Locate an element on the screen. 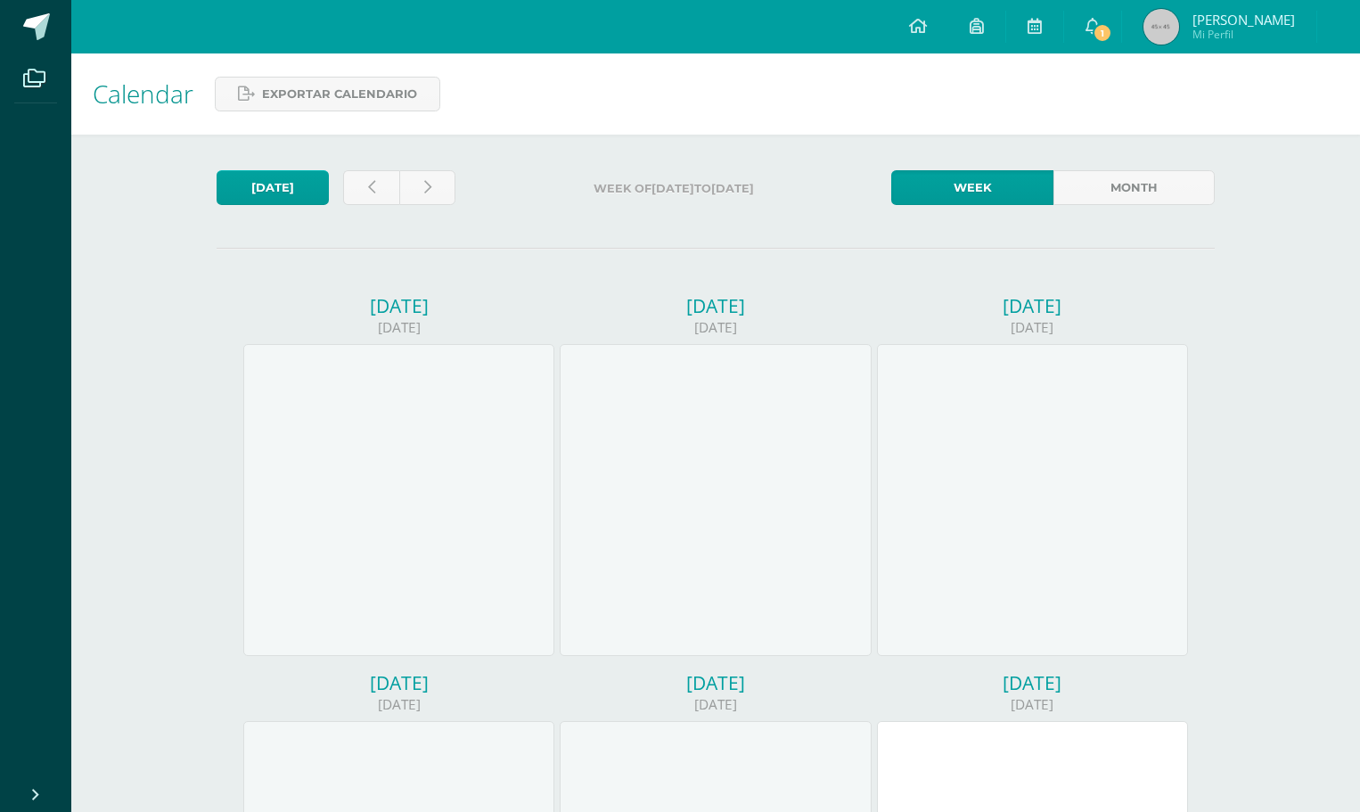 The image size is (1360, 812). span: Exportar calendario is located at coordinates (340, 94).